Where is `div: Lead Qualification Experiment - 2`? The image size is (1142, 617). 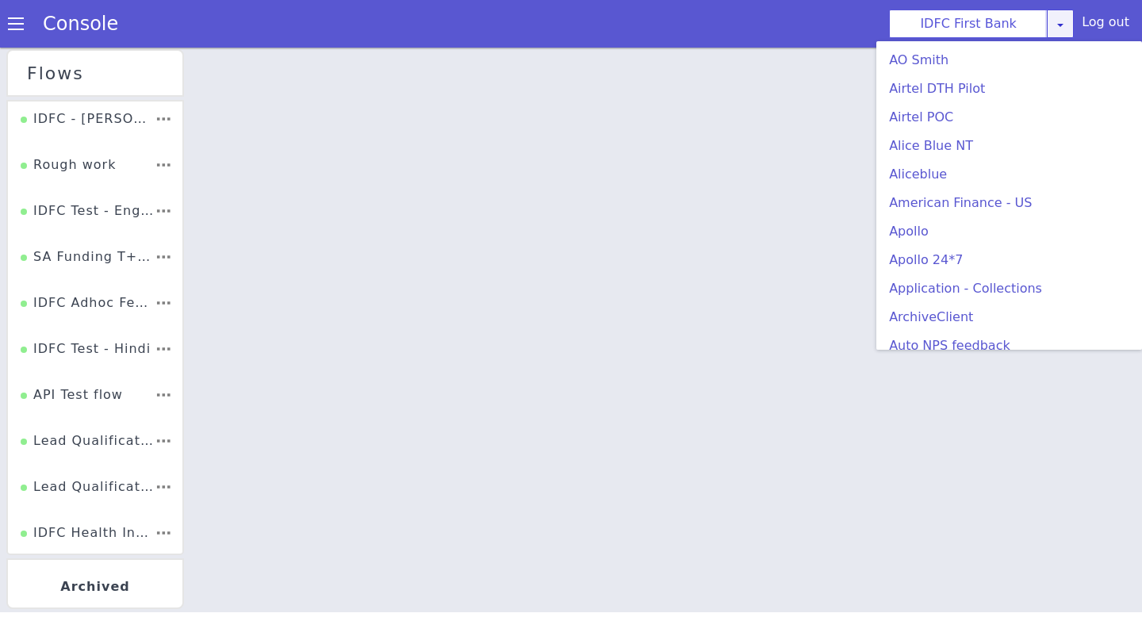 div: Lead Qualification Experiment - 2 is located at coordinates (87, 450).